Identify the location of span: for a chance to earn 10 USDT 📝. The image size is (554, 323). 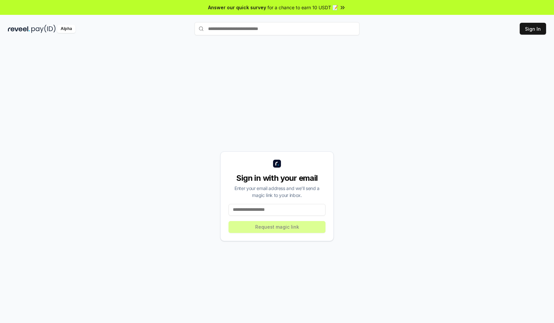
(303, 7).